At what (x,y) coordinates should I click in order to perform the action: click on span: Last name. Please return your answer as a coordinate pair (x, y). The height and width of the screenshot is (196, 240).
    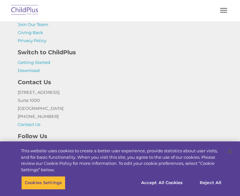
    Looking at the image, I should click on (113, 40).